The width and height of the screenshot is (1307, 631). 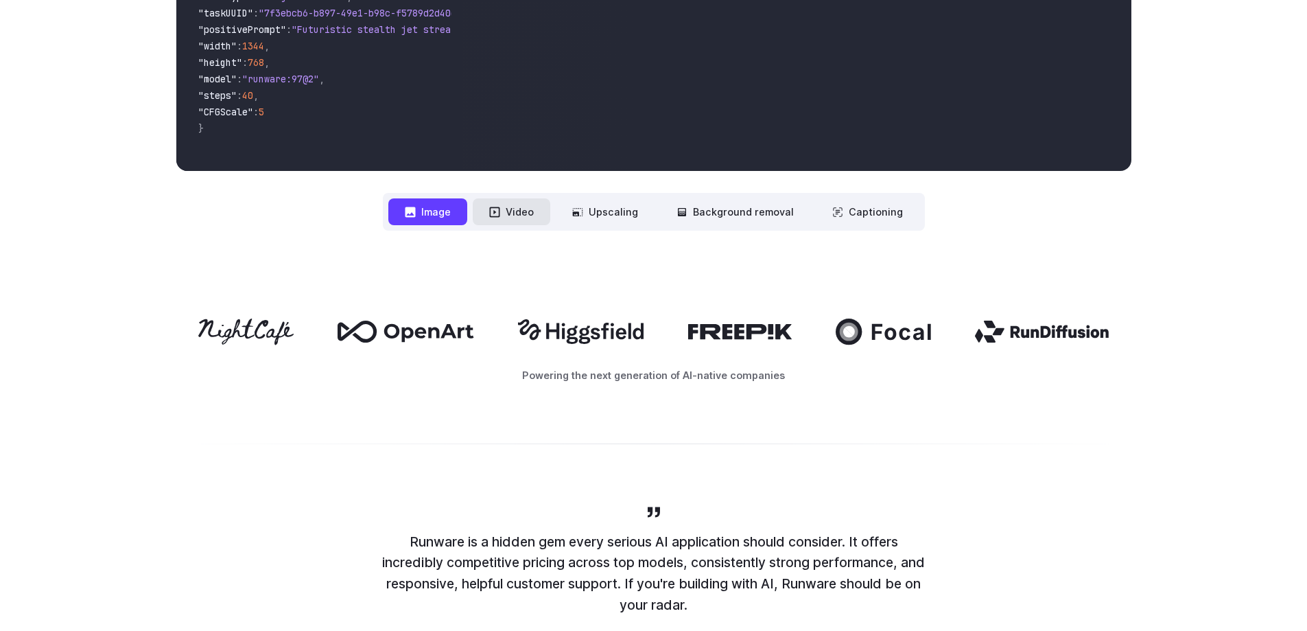 I want to click on span: "steps", so click(x=218, y=95).